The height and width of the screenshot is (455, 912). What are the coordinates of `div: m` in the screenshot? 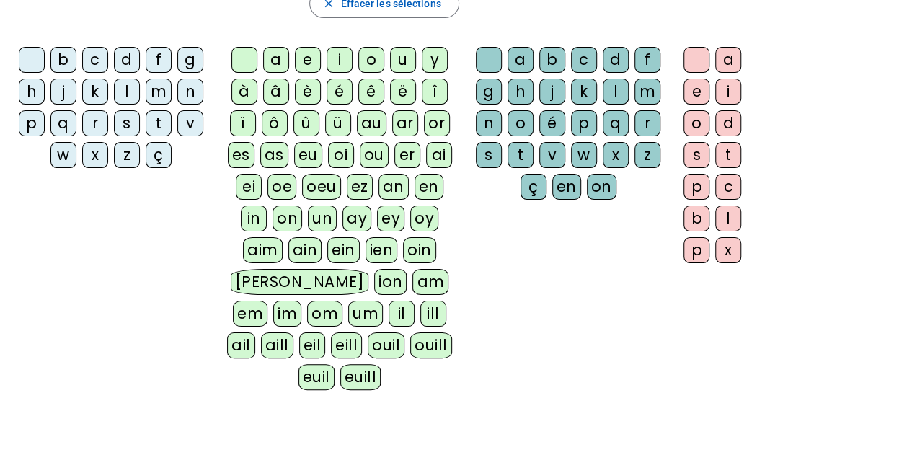 It's located at (648, 92).